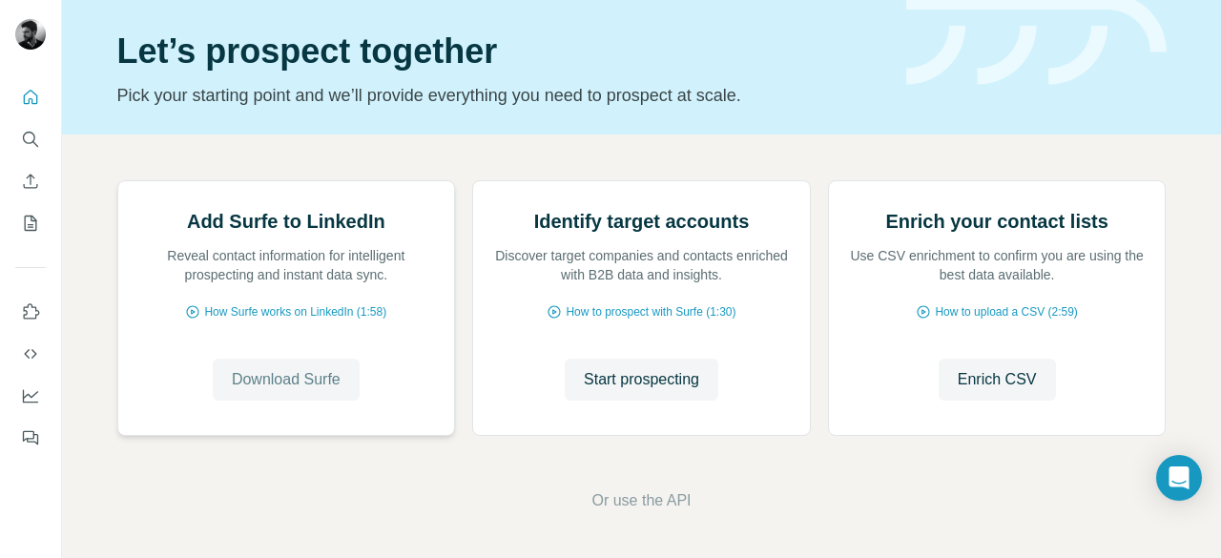  Describe the element at coordinates (31, 354) in the screenshot. I see `button: Use Surfe API` at that location.